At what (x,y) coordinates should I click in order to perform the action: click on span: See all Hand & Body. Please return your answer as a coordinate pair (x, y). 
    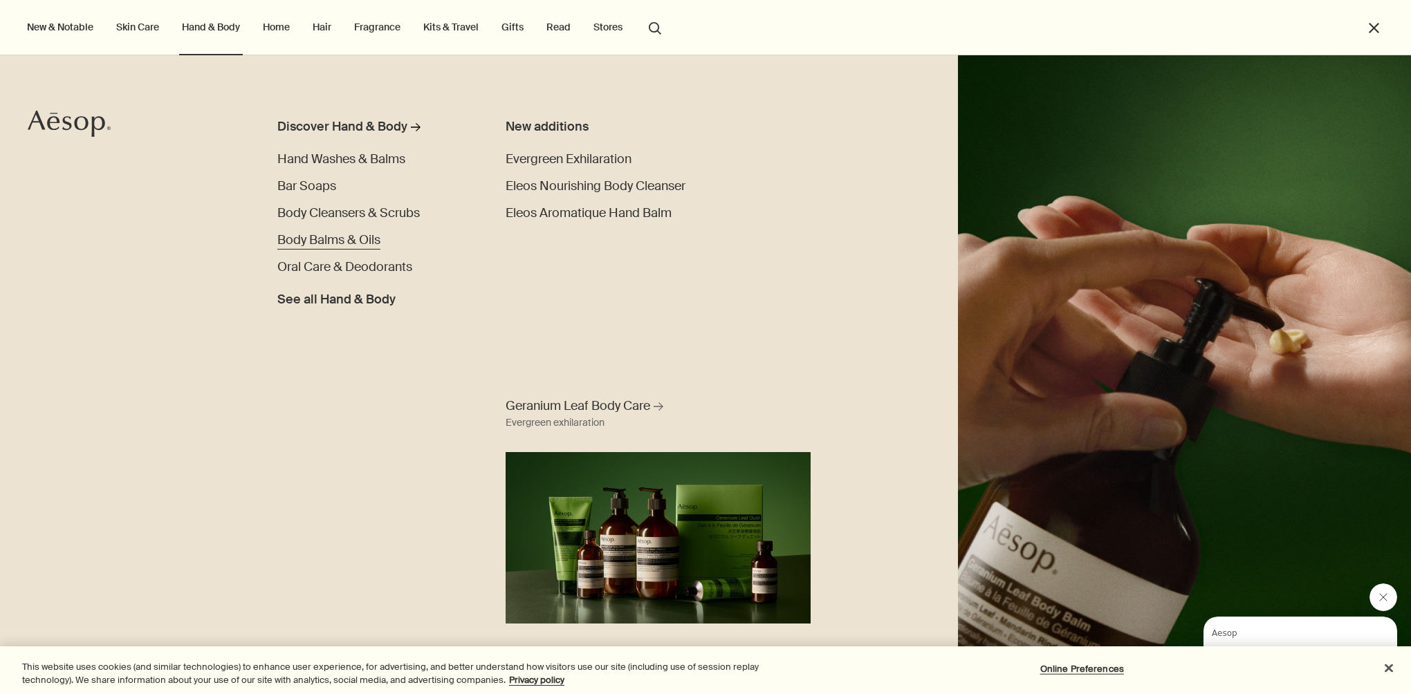
    Looking at the image, I should click on (336, 299).